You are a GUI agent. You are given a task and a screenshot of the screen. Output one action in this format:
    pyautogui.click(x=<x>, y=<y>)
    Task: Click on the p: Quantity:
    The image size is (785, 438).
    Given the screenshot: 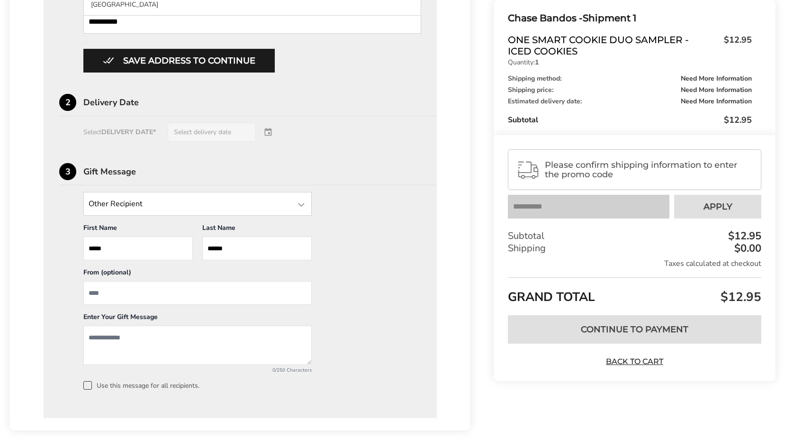 What is the action you would take?
    pyautogui.click(x=630, y=63)
    